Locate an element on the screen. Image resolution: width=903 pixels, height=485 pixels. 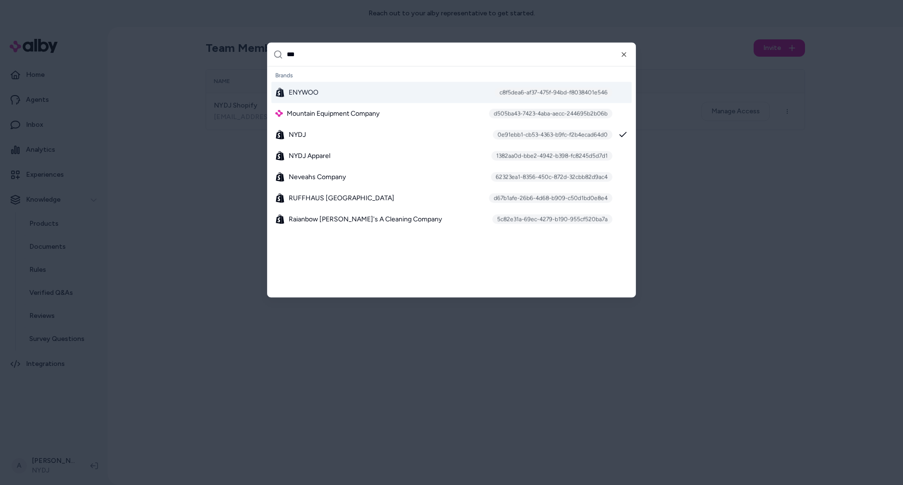
div: 62323ea1-8356-450c-872d-32cbb82d9ac4 is located at coordinates (551, 177).